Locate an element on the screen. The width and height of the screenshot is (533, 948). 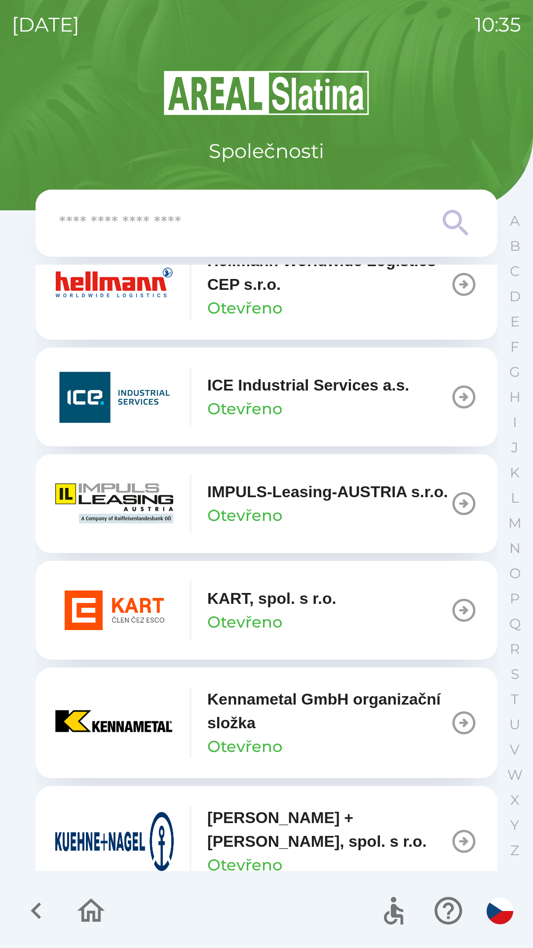
button: U is located at coordinates (515, 724).